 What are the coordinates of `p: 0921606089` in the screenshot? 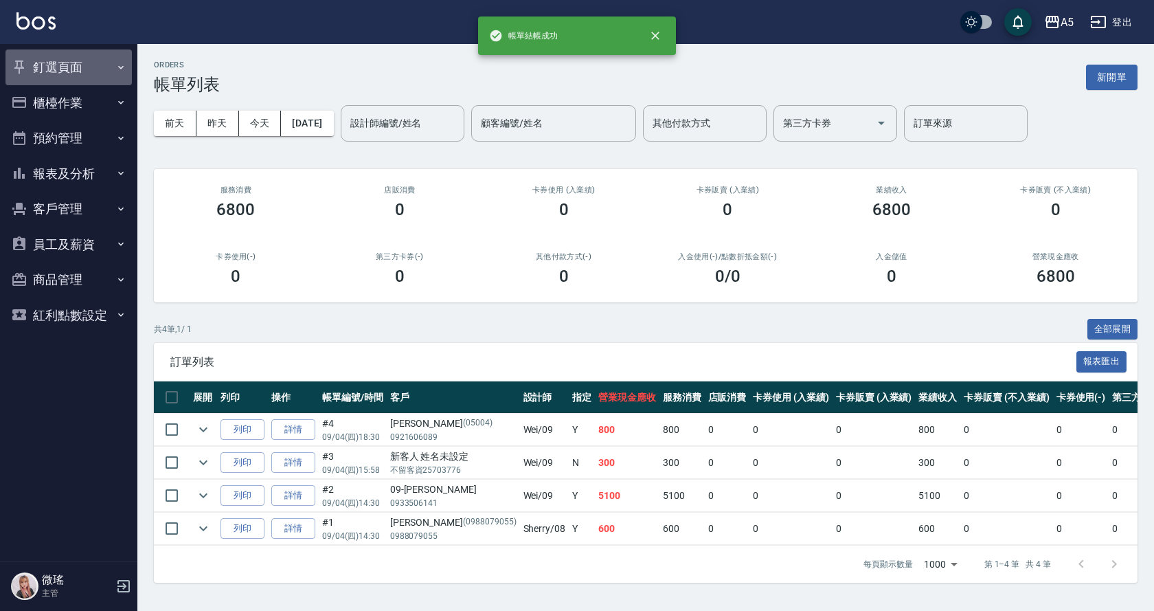 It's located at (454, 437).